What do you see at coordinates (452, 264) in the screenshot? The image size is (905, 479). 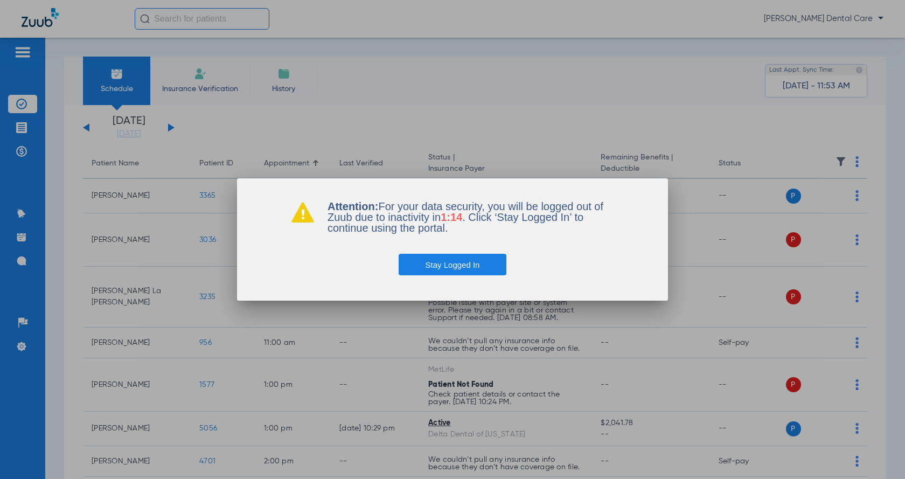 I see `button: Stay Logged In` at bounding box center [452, 264].